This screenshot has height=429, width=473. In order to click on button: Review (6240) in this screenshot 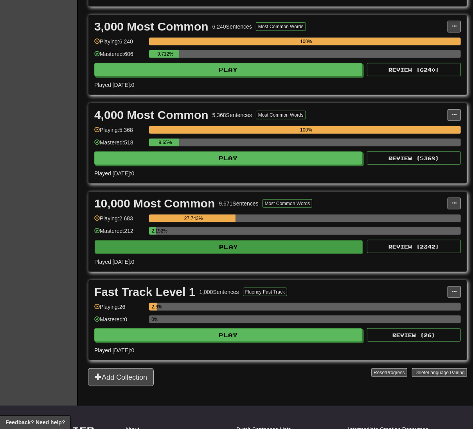, I will do `click(414, 70)`.